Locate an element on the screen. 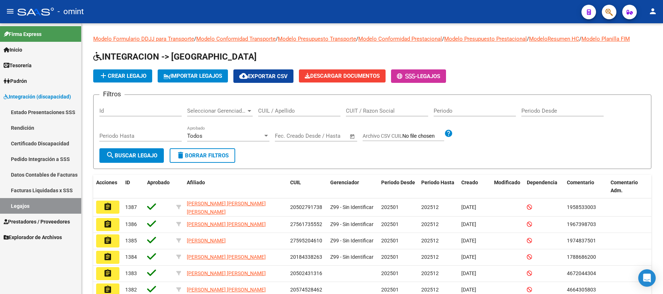 Image resolution: width=663 pixels, height=294 pixels. span: Descargar Documentos is located at coordinates (342, 76).